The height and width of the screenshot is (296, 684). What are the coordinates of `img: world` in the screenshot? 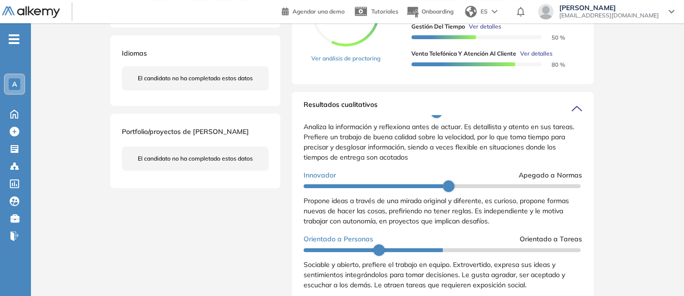 It's located at (471, 12).